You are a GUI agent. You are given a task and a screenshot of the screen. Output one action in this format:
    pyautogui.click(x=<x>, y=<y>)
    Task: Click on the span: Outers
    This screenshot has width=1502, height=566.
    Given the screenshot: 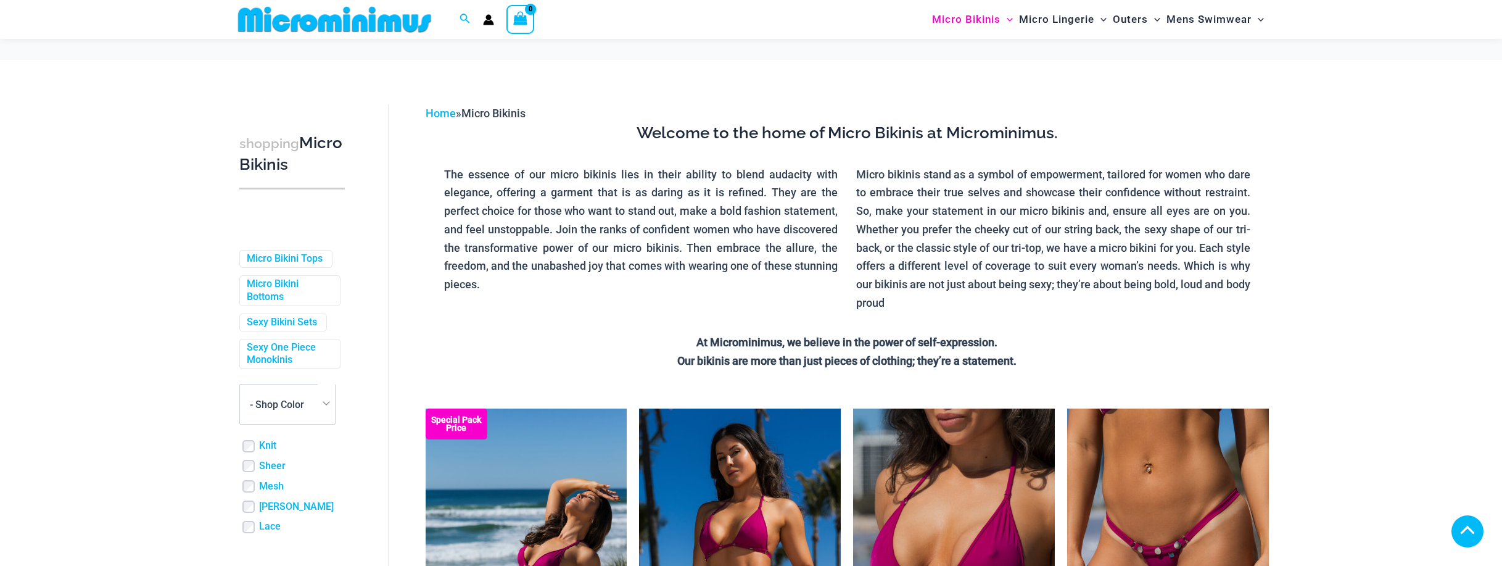 What is the action you would take?
    pyautogui.click(x=1130, y=19)
    